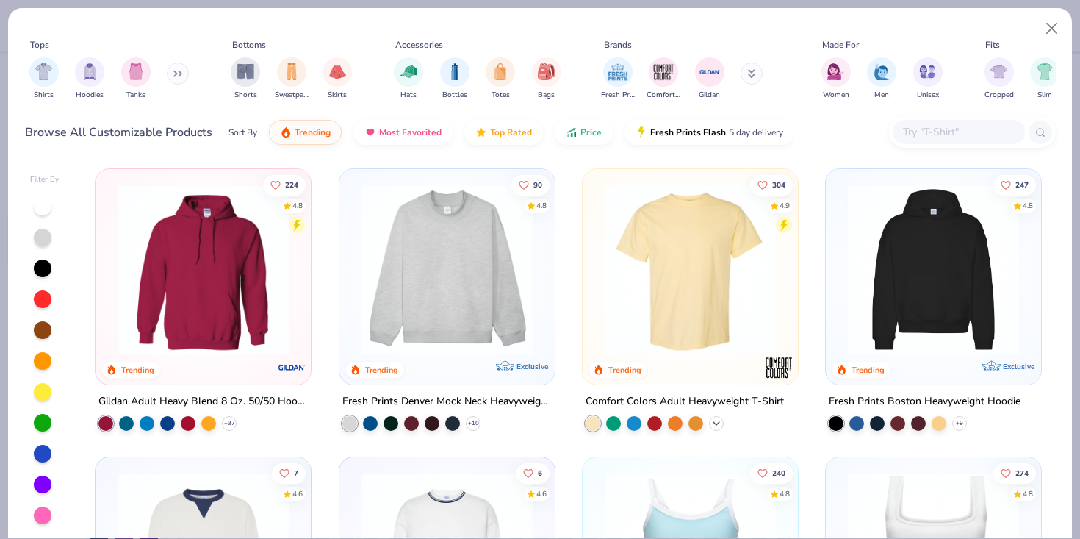 The image size is (1080, 539). I want to click on img: flash.gif, so click(642, 132).